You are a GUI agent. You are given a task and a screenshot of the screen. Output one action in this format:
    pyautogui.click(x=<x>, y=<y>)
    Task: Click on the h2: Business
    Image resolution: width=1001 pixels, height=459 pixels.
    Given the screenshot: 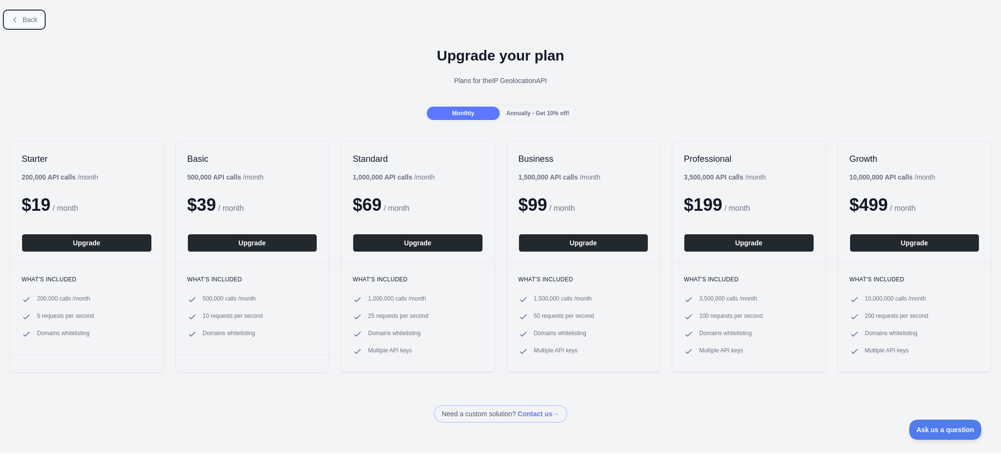 What is the action you would take?
    pyautogui.click(x=583, y=159)
    